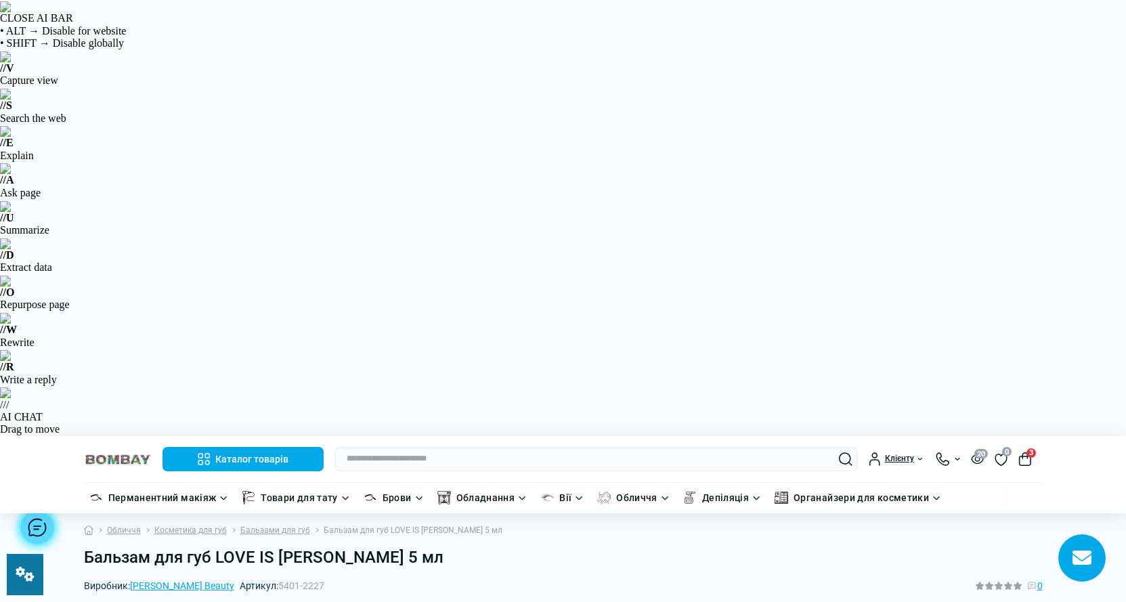 The height and width of the screenshot is (602, 1126). I want to click on img: Товари для тату, so click(249, 498).